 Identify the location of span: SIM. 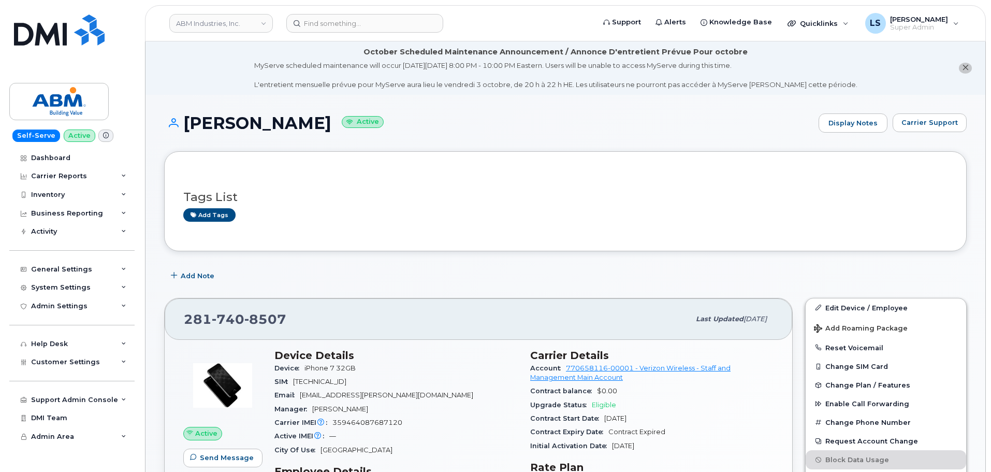
(284, 381).